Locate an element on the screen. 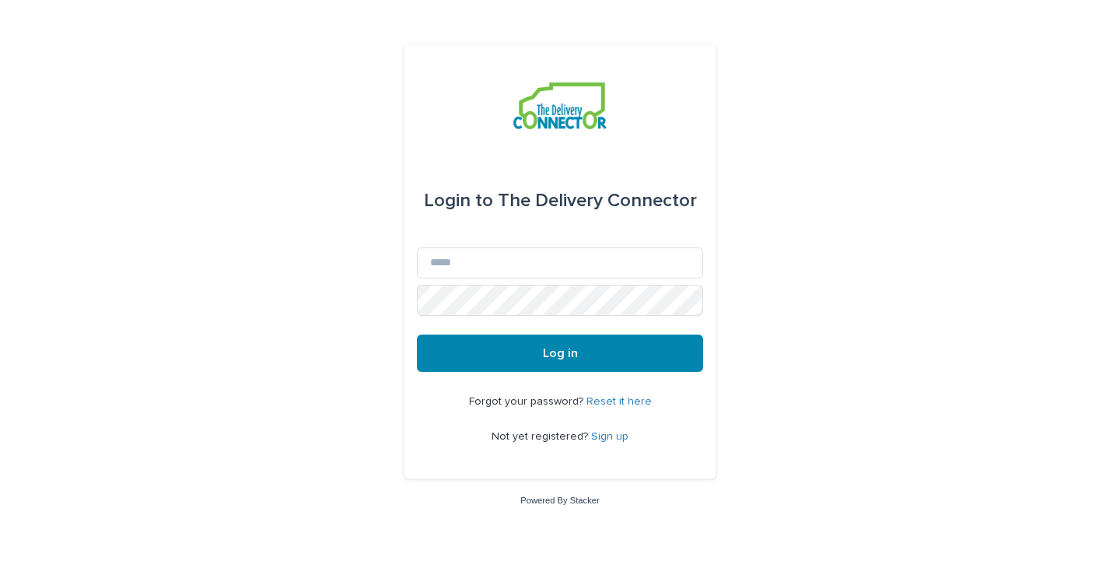  a: Reset it here is located at coordinates (619, 401).